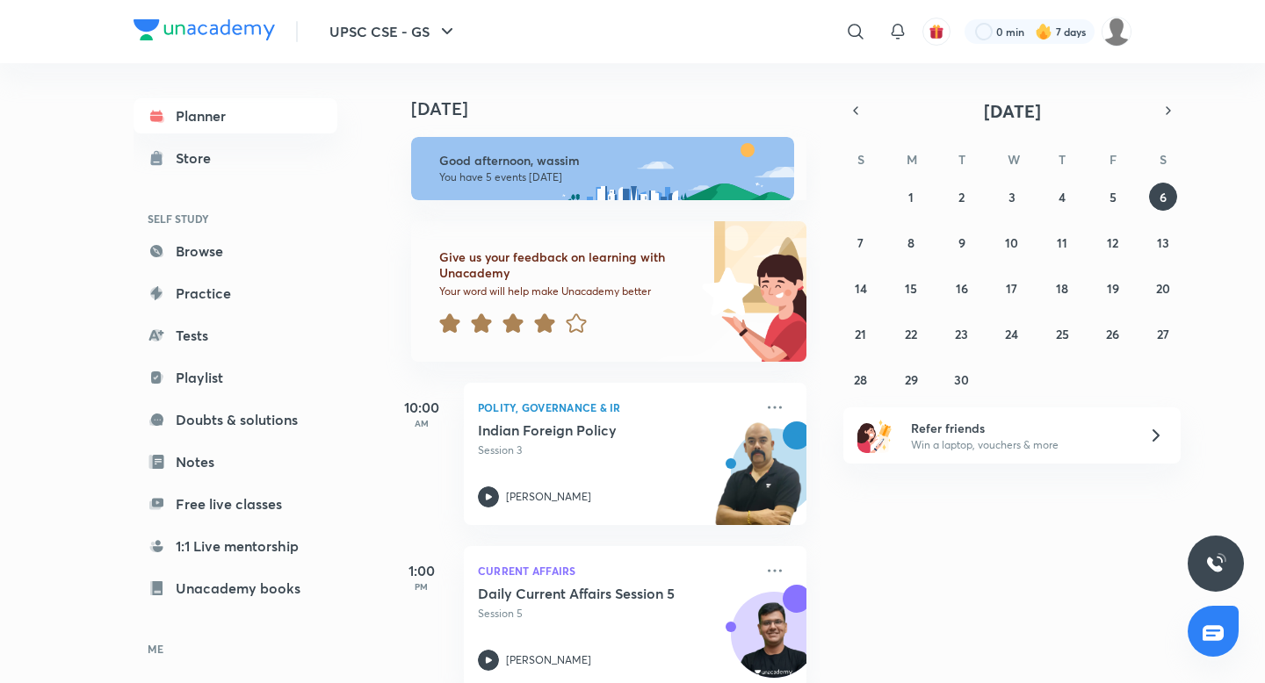 Image resolution: width=1265 pixels, height=683 pixels. I want to click on h5: Indian Foreign Policy, so click(587, 430).